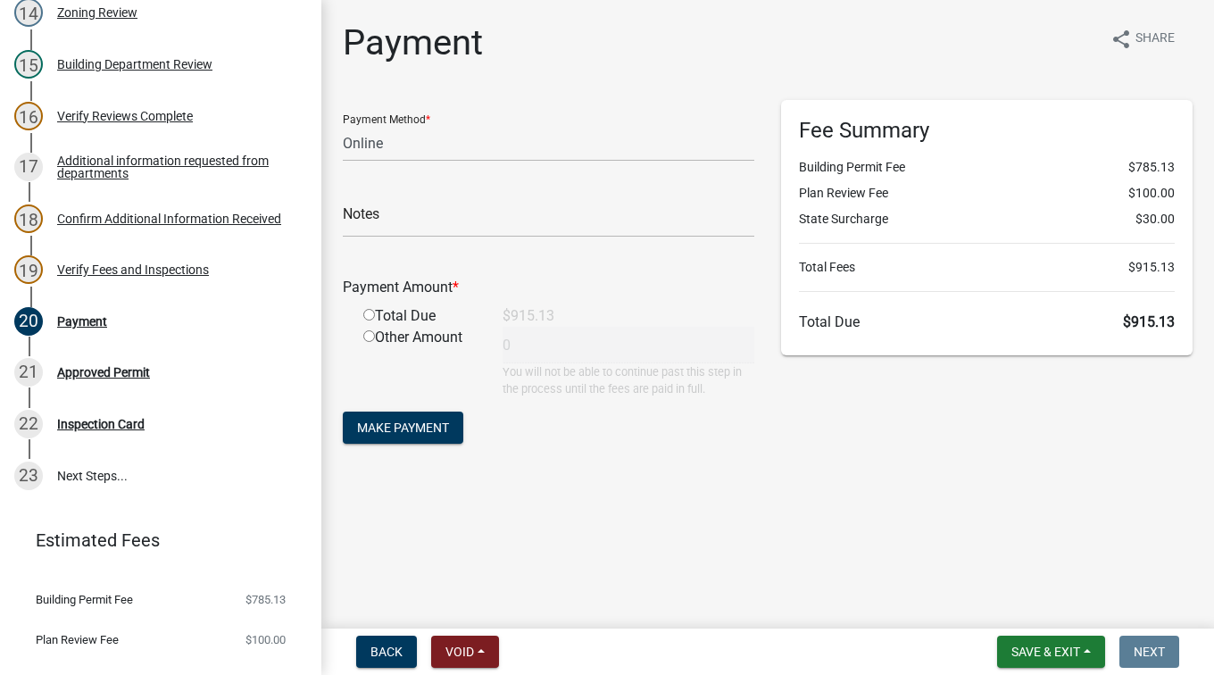 The image size is (1214, 675). What do you see at coordinates (29, 116) in the screenshot?
I see `div: 16` at bounding box center [29, 116].